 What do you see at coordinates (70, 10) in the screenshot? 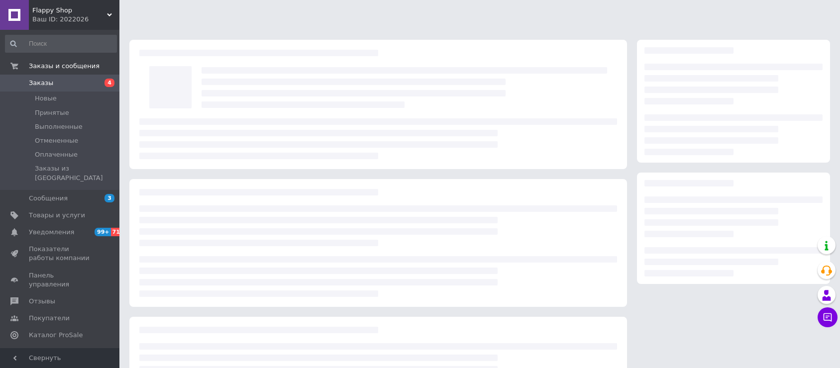
I see `span: Flappy Shop` at bounding box center [70, 10].